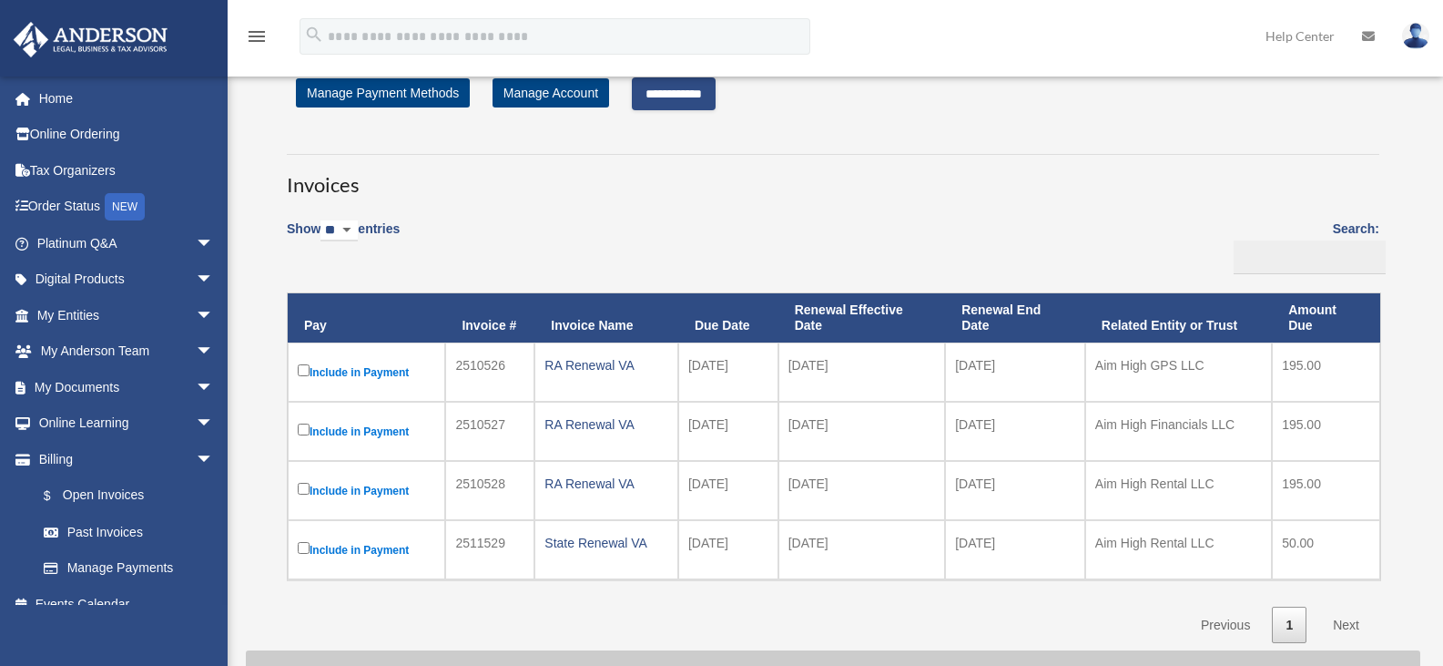  I want to click on th: Pay: activate to sort column descending, so click(366, 318).